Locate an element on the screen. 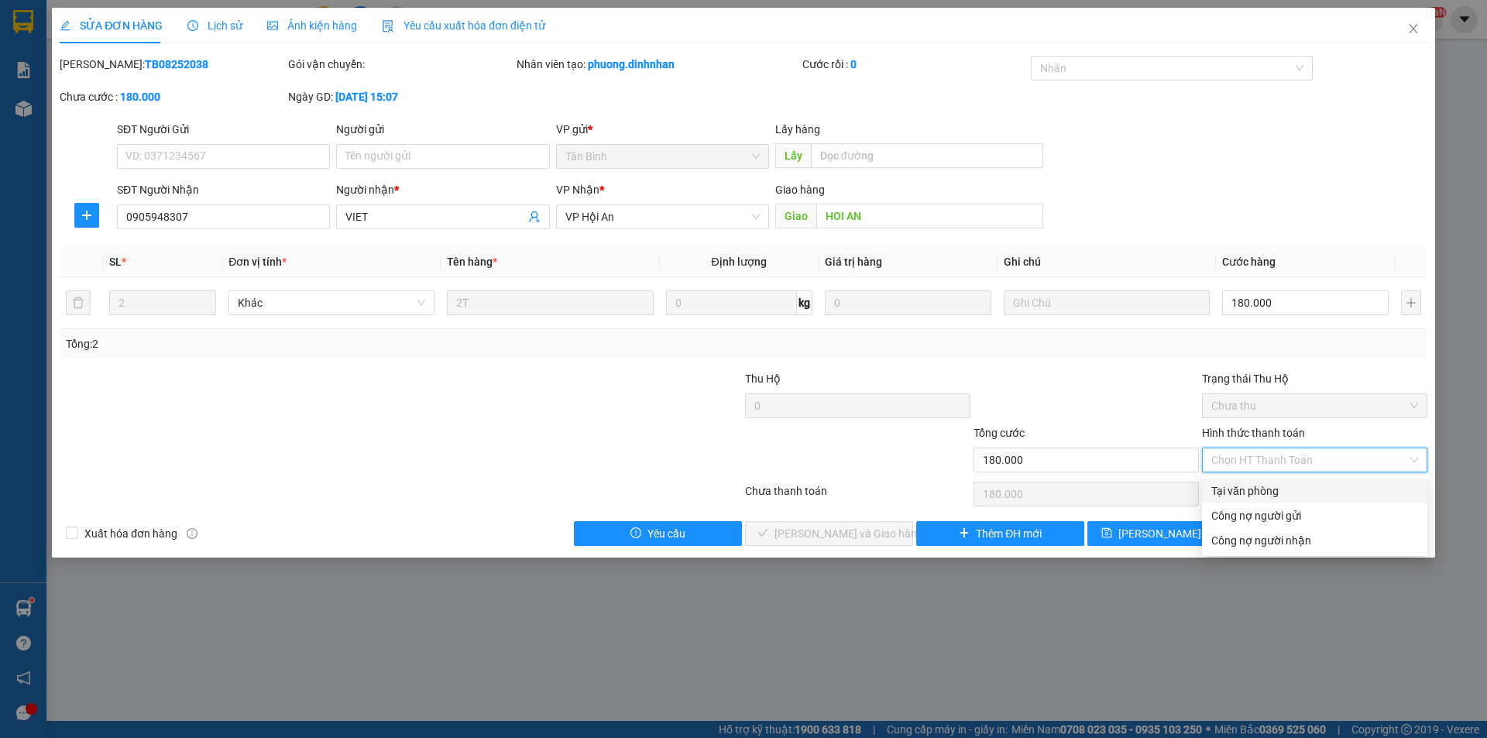  div: Tổng: 2 is located at coordinates (320, 344).